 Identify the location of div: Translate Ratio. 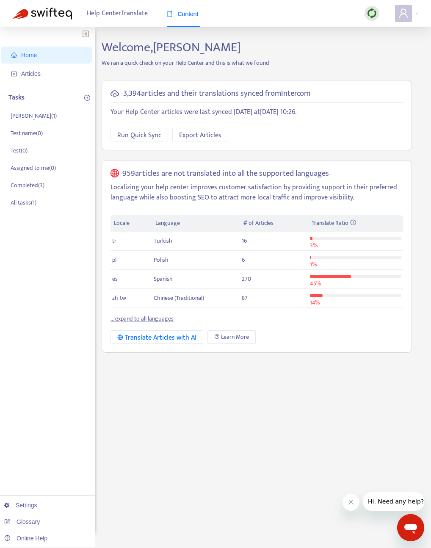
(356, 223).